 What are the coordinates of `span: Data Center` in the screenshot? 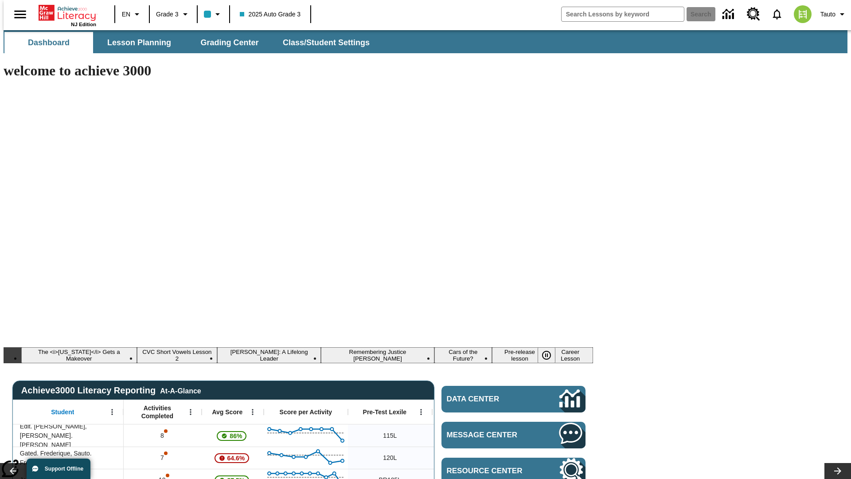 It's located at (488, 399).